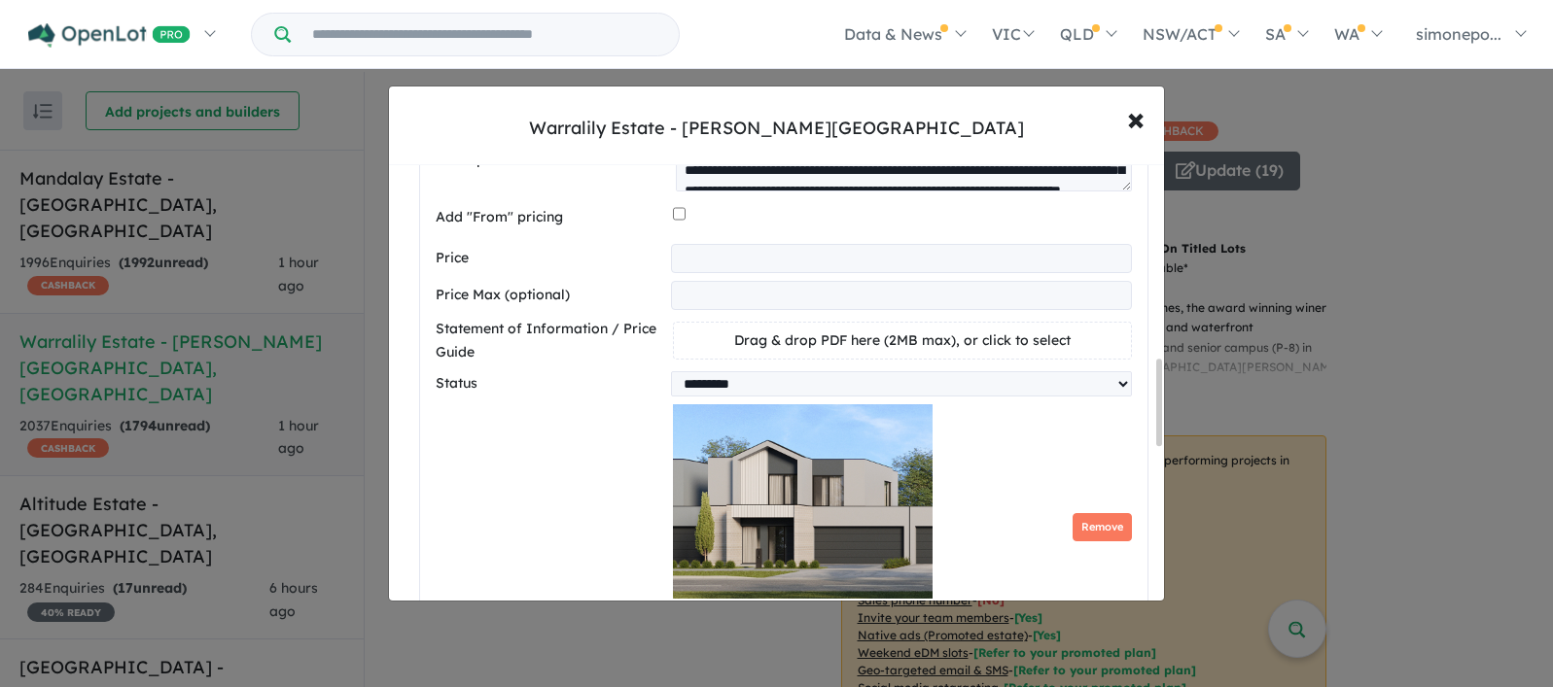 Image resolution: width=1553 pixels, height=687 pixels. What do you see at coordinates (484, 34) in the screenshot?
I see `input: Try estate name, suburb, builder or developer` at bounding box center [484, 34].